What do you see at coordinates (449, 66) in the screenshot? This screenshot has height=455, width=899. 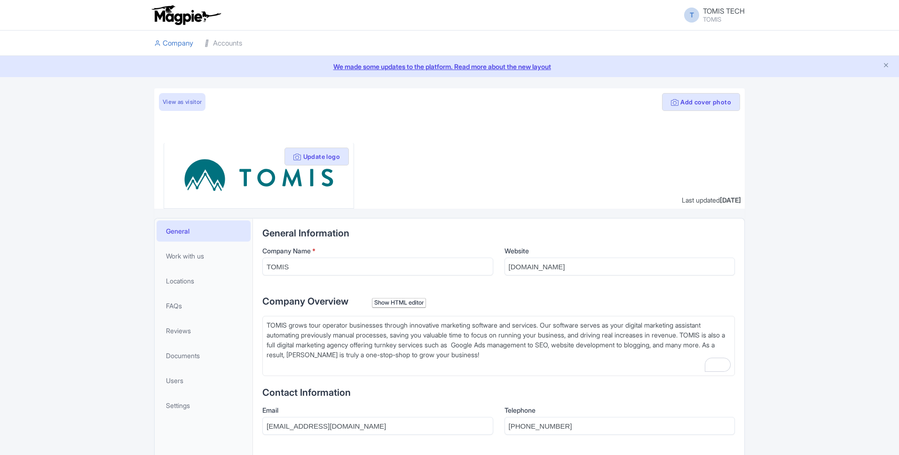 I see `a: We made some updates to the platform. Read more about the new layout` at bounding box center [449, 66].